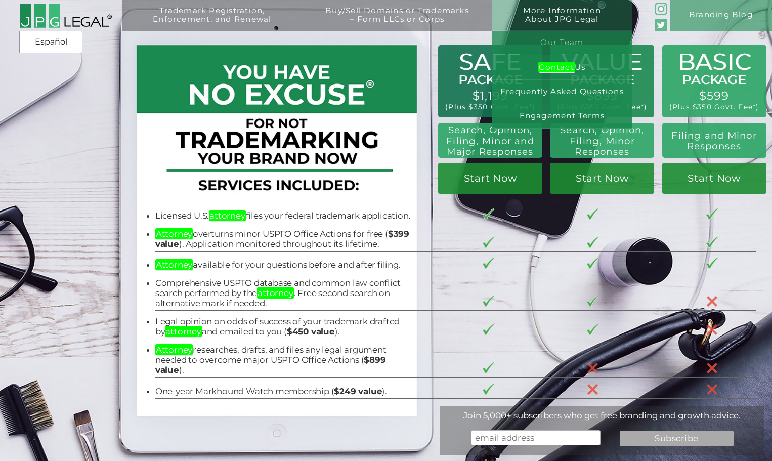 The height and width of the screenshot is (461, 772). I want to click on li: Legal opinion on odds of success of your trademark drafted by and emailed to you ( )., so click(285, 327).